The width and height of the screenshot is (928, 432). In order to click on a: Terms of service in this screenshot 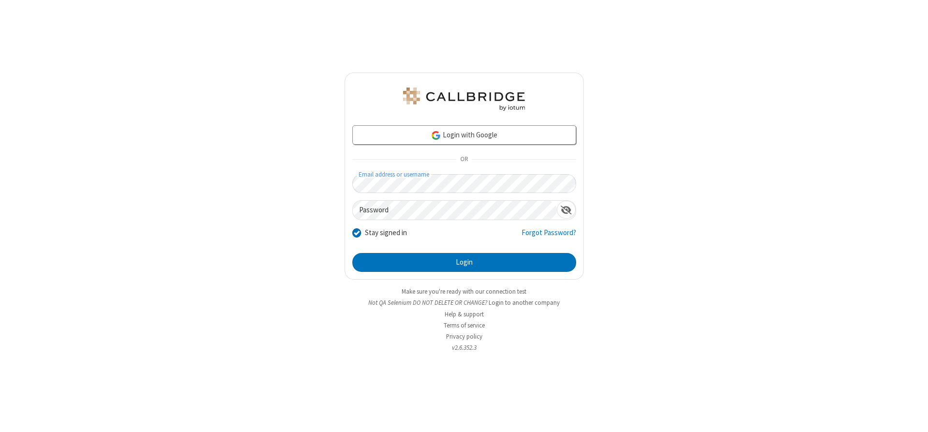, I will do `click(464, 325)`.